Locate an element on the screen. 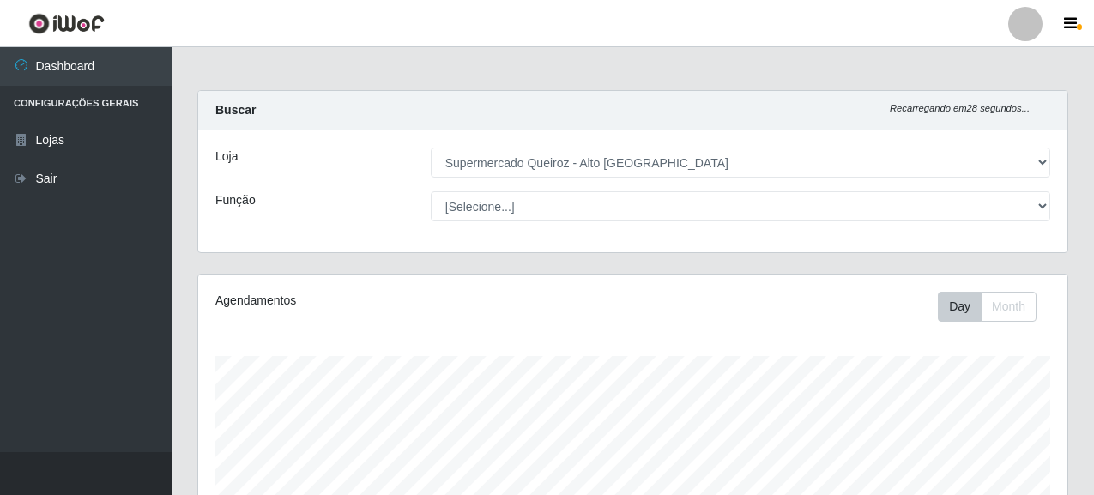 This screenshot has height=495, width=1094. label: Loja is located at coordinates (227, 156).